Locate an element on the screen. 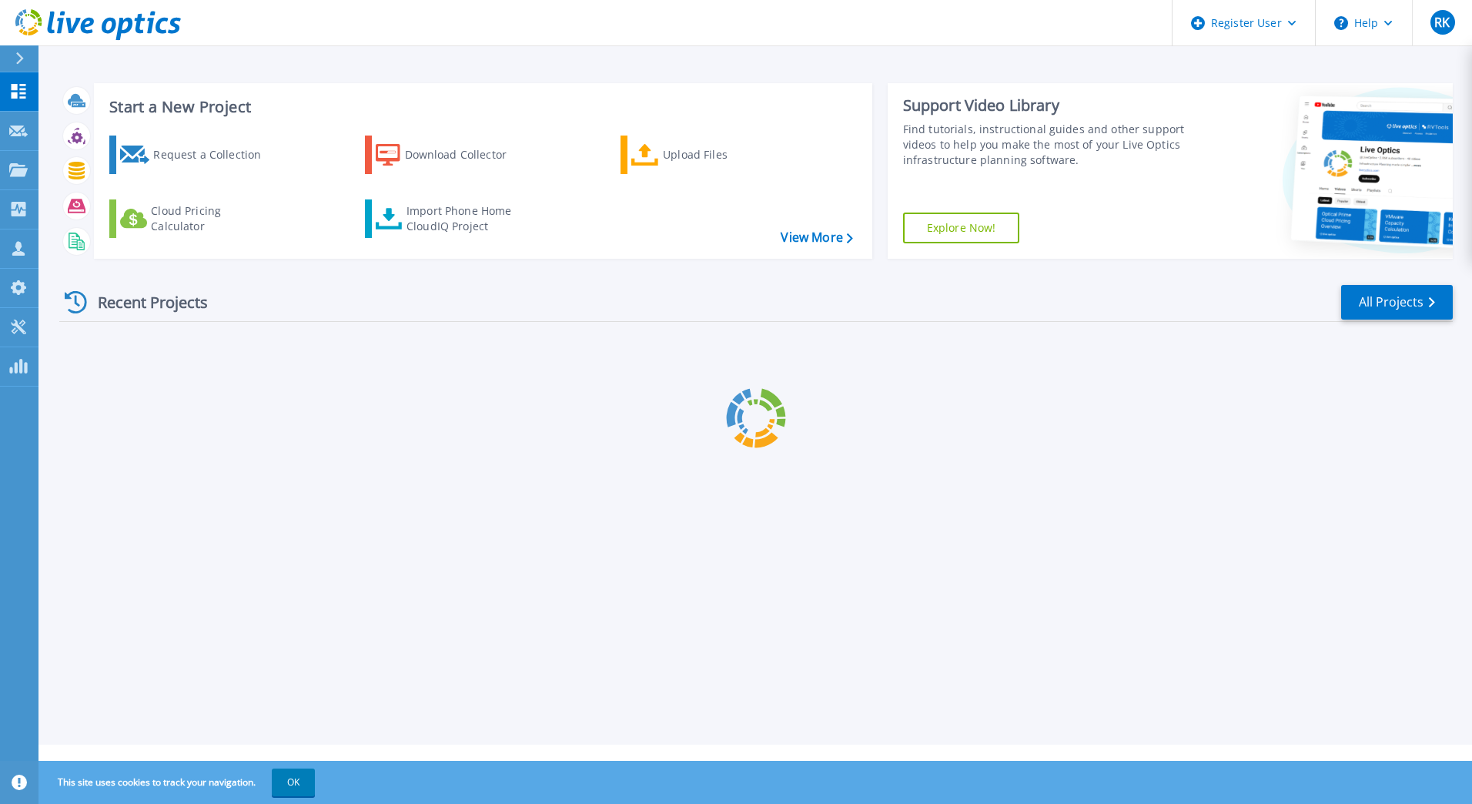 Image resolution: width=1472 pixels, height=804 pixels. a: Request a Collection is located at coordinates (195, 155).